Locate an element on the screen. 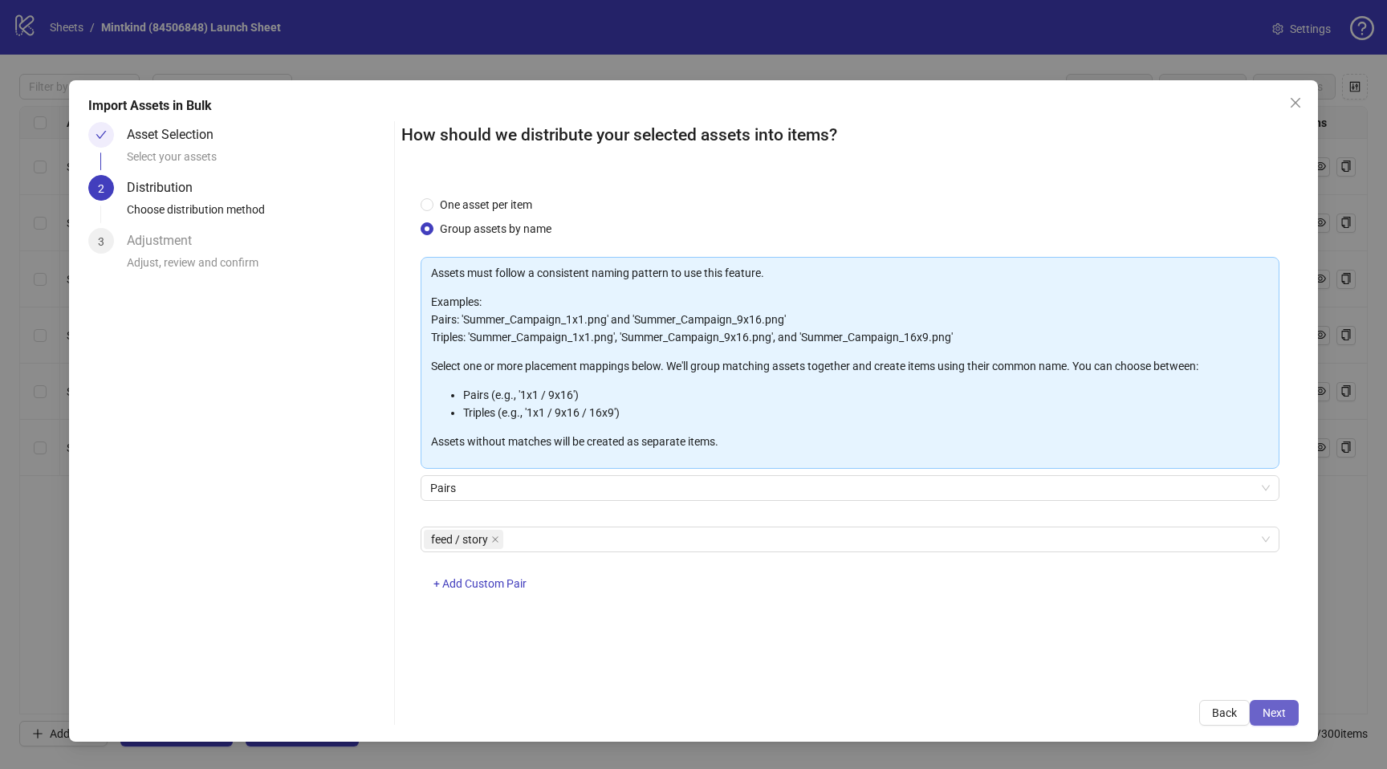 This screenshot has width=1387, height=769. span: Pairs is located at coordinates (850, 488).